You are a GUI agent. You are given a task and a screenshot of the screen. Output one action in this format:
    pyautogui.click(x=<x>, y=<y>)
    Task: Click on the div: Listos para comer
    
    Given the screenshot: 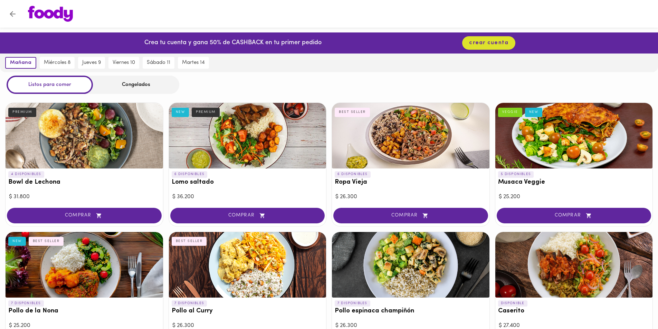 What is the action you would take?
    pyautogui.click(x=50, y=85)
    